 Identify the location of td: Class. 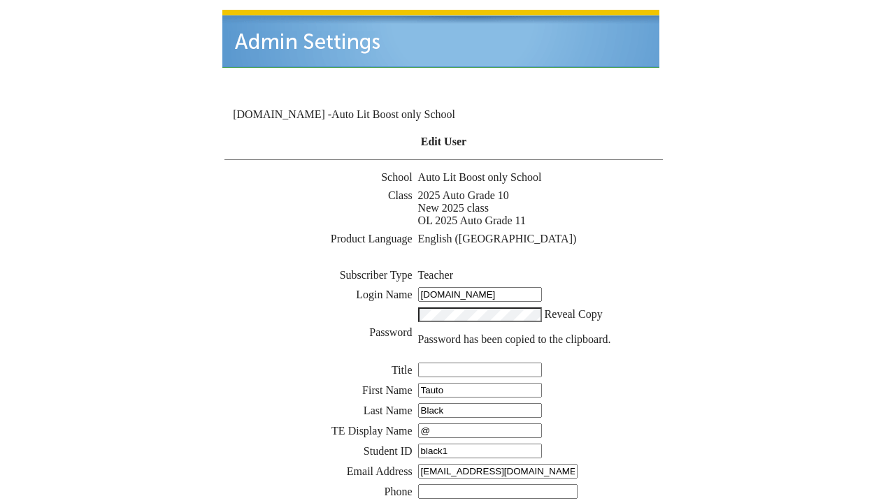
(319, 210).